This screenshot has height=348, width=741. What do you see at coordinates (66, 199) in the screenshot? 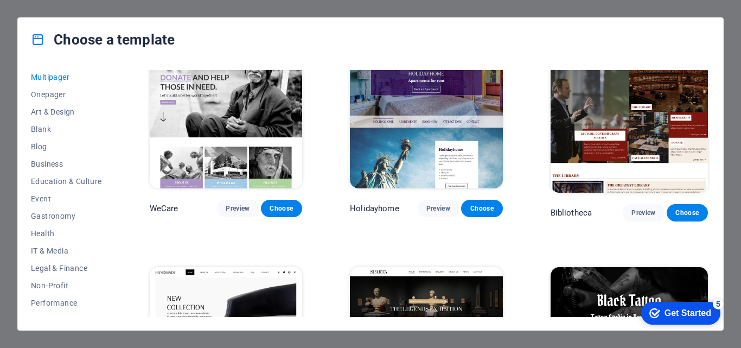
I see `span: Event` at bounding box center [66, 199].